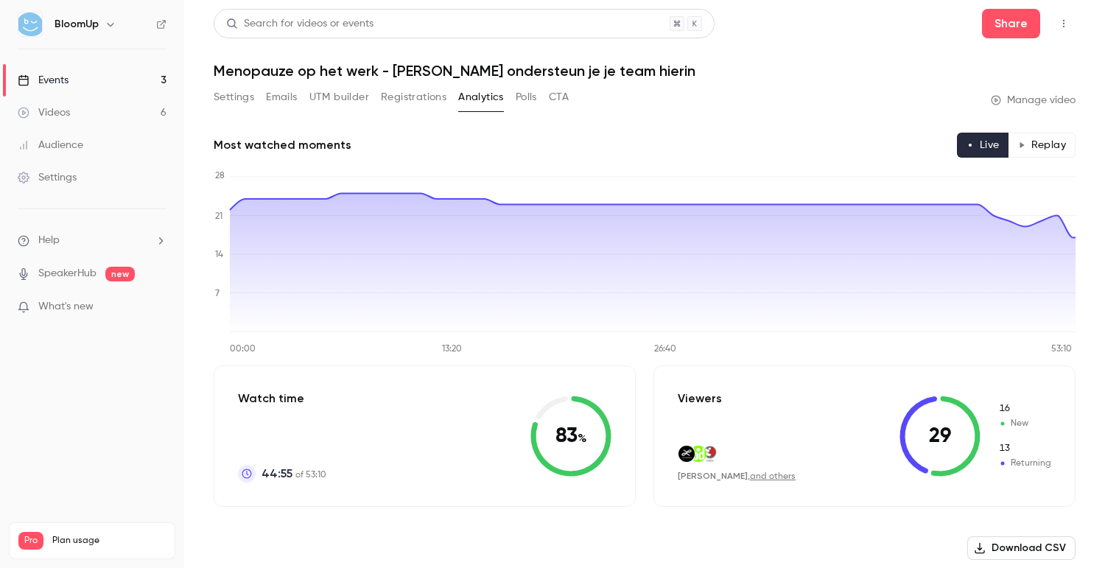 This screenshot has width=1105, height=568. What do you see at coordinates (30, 24) in the screenshot?
I see `img: BloomUp` at bounding box center [30, 24].